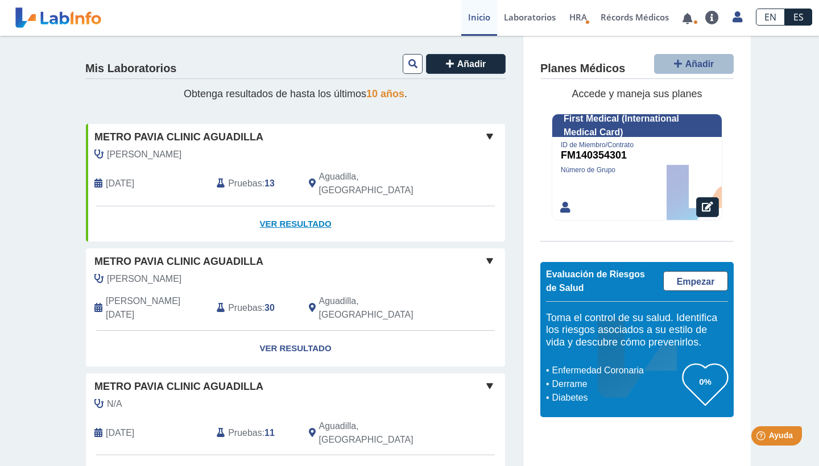  I want to click on a: Empezar, so click(696, 281).